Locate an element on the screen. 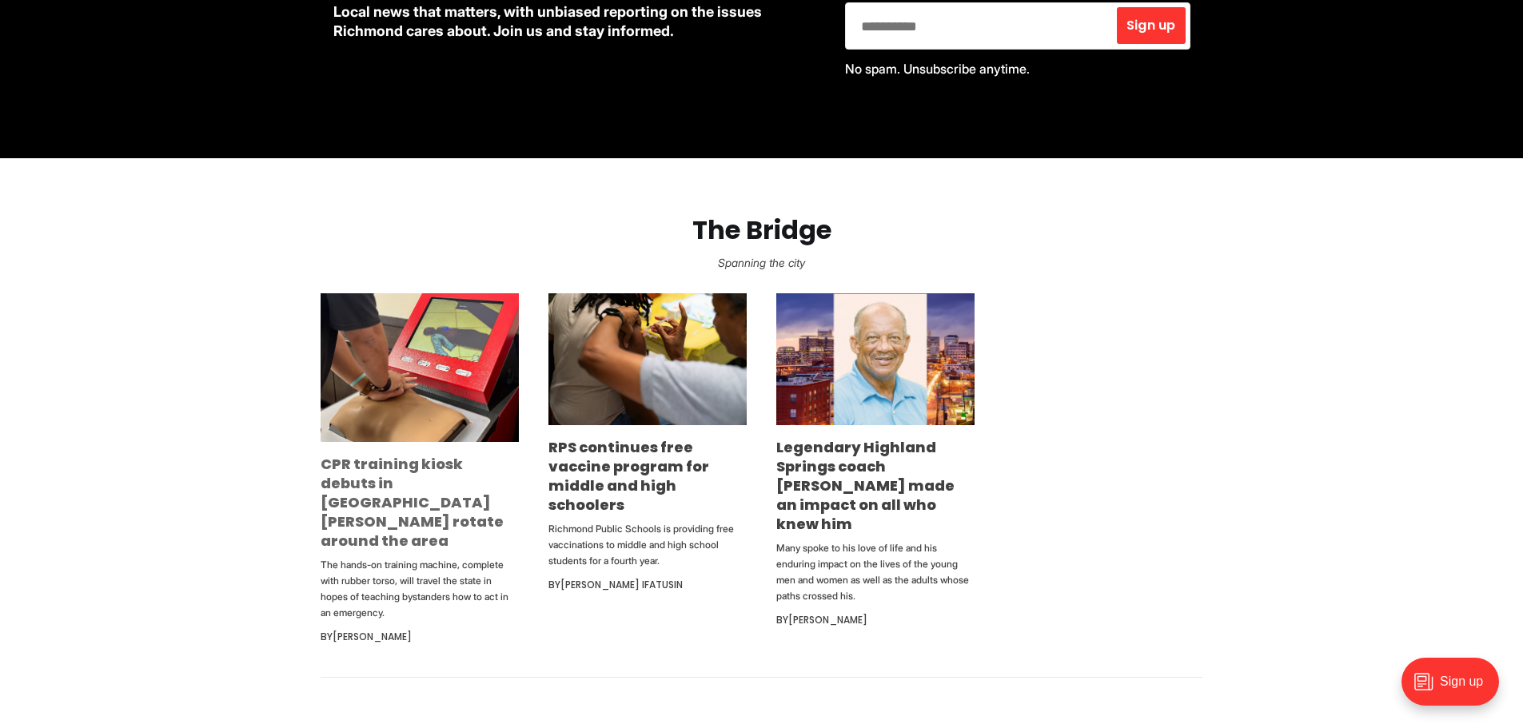 Image resolution: width=1523 pixels, height=728 pixels. img: CPR training kiosk debuts in Church Hill, will rotate around the area is located at coordinates (420, 368).